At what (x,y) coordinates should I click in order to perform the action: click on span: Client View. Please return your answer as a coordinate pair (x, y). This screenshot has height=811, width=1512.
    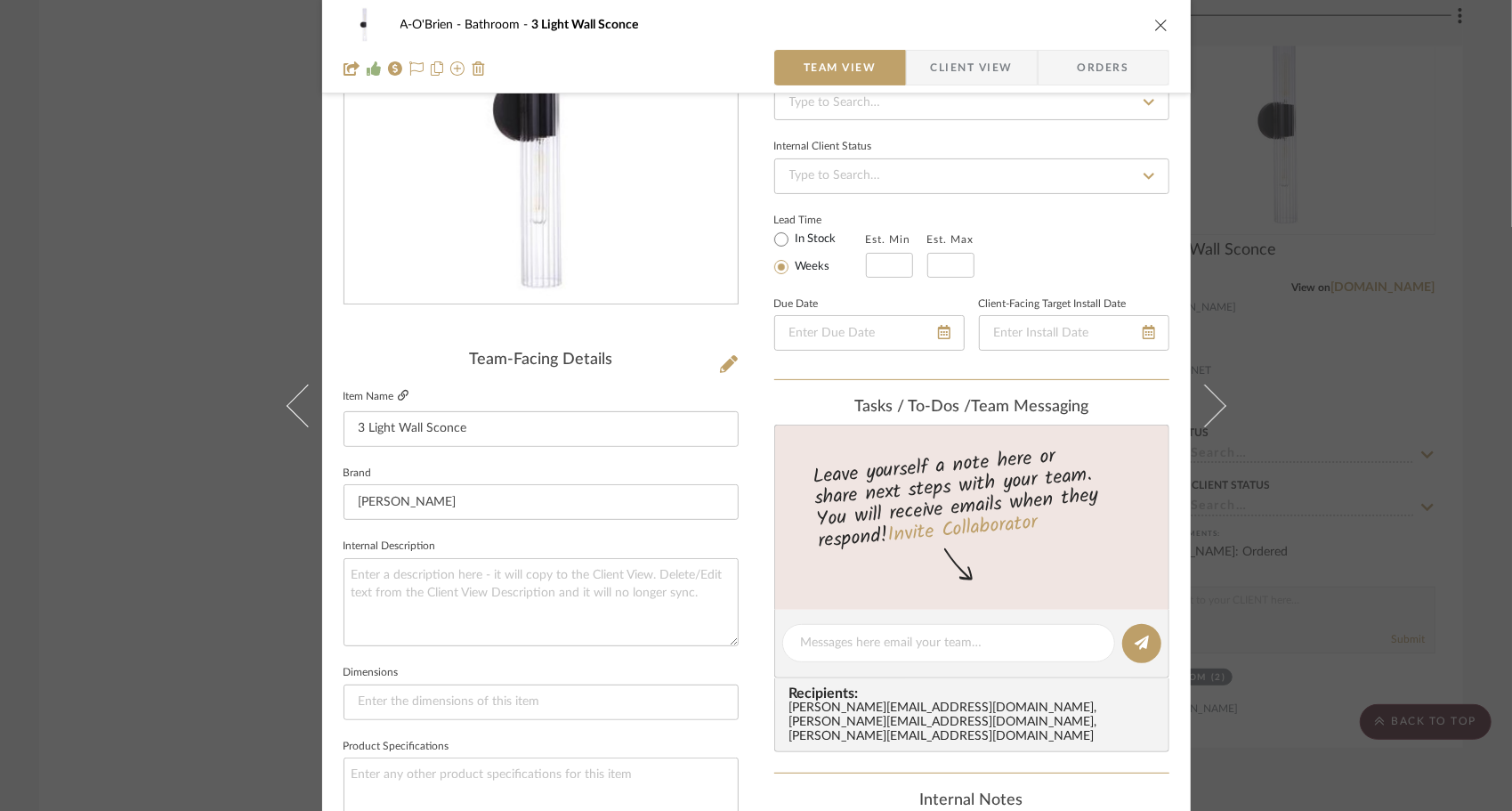
    Looking at the image, I should click on (972, 68).